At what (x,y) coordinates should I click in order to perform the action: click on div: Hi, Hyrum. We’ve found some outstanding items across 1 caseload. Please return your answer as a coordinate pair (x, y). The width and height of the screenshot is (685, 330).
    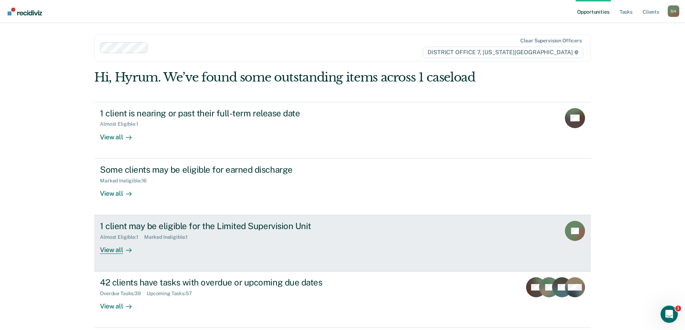
    Looking at the image, I should click on (293, 77).